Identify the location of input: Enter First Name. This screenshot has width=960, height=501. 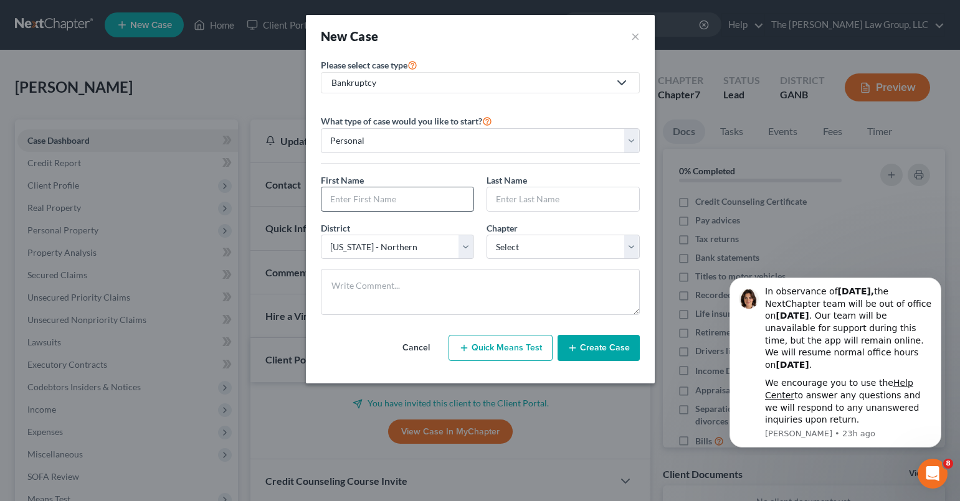
(397, 199).